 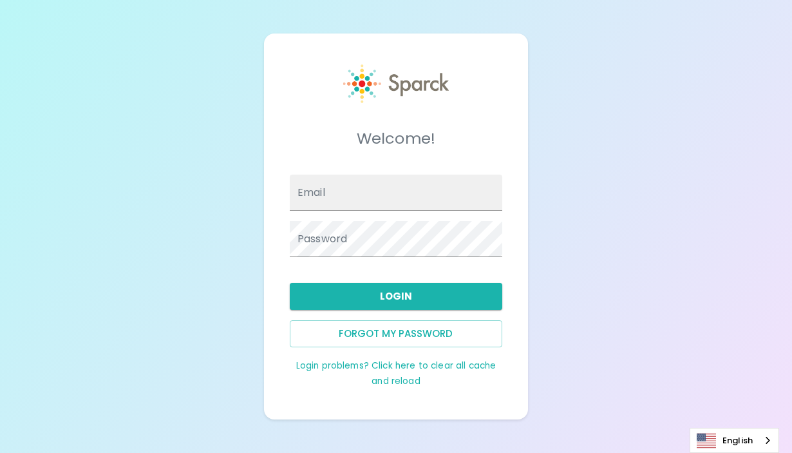 I want to click on a: Login problems? Click here to clear all cache and reload, so click(x=396, y=373).